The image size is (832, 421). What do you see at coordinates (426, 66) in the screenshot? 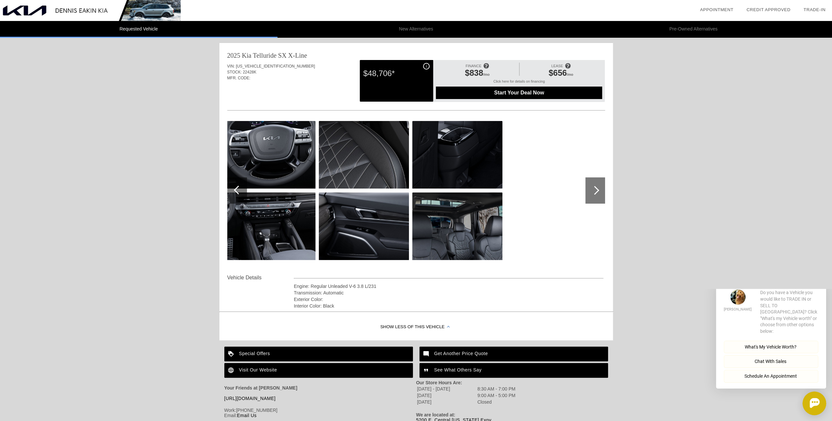
I see `span: i` at bounding box center [426, 66].